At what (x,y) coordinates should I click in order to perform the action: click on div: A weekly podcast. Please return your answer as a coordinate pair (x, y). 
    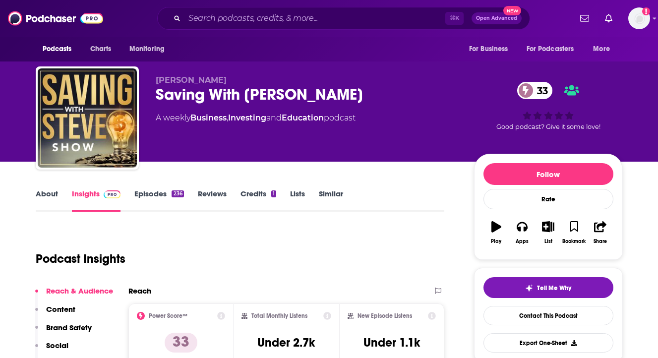
    Looking at the image, I should click on (255, 118).